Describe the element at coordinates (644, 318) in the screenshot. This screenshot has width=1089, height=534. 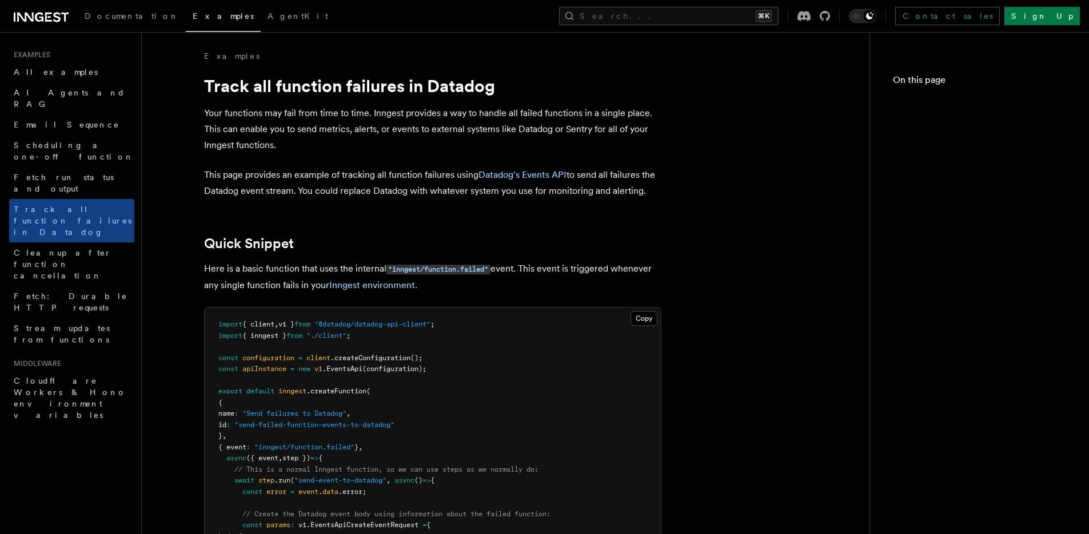
I see `button: Copy` at that location.